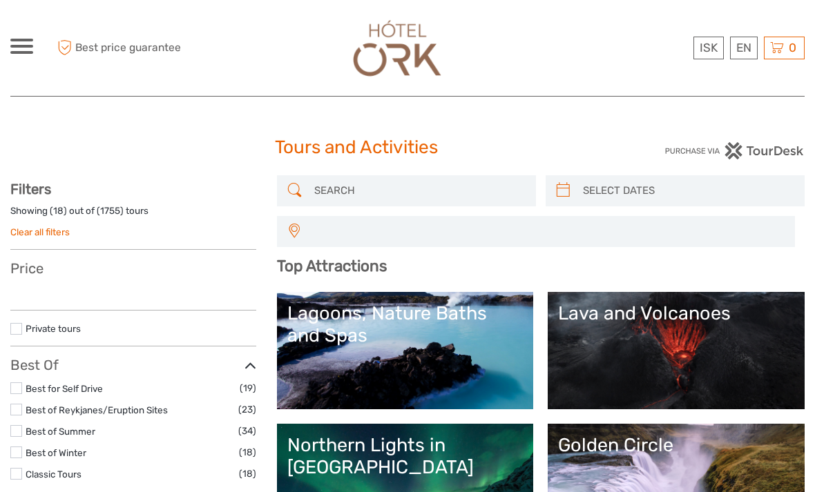 This screenshot has height=492, width=815. I want to click on span: Best price guarantee, so click(131, 48).